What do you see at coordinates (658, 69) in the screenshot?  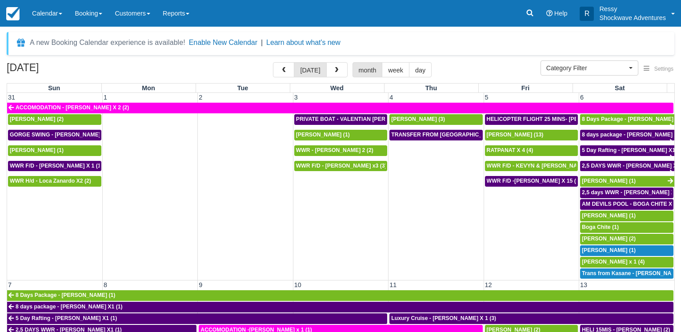 I see `button: Settings` at bounding box center [658, 69].